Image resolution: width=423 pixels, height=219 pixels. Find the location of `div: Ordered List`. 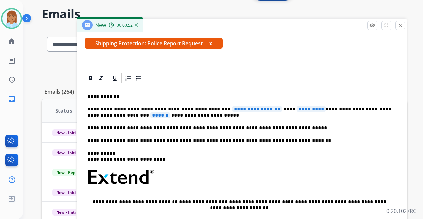

div: Ordered List is located at coordinates (128, 78).